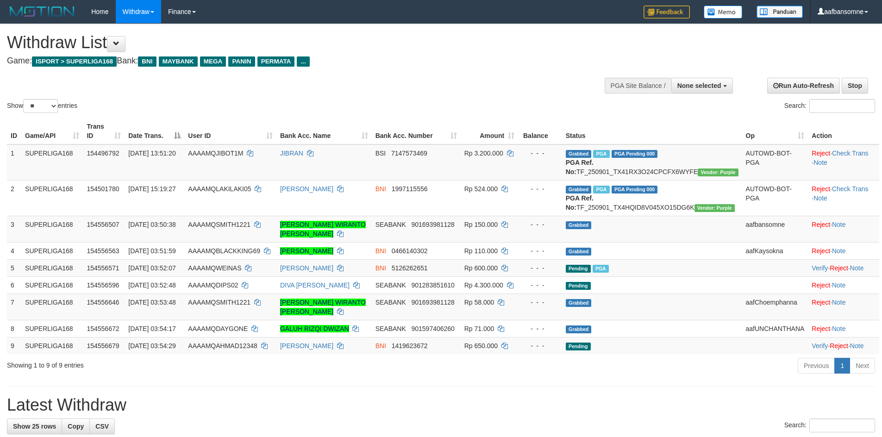 This screenshot has width=882, height=437. What do you see at coordinates (391, 225) in the screenshot?
I see `span: SEABANK` at bounding box center [391, 225].